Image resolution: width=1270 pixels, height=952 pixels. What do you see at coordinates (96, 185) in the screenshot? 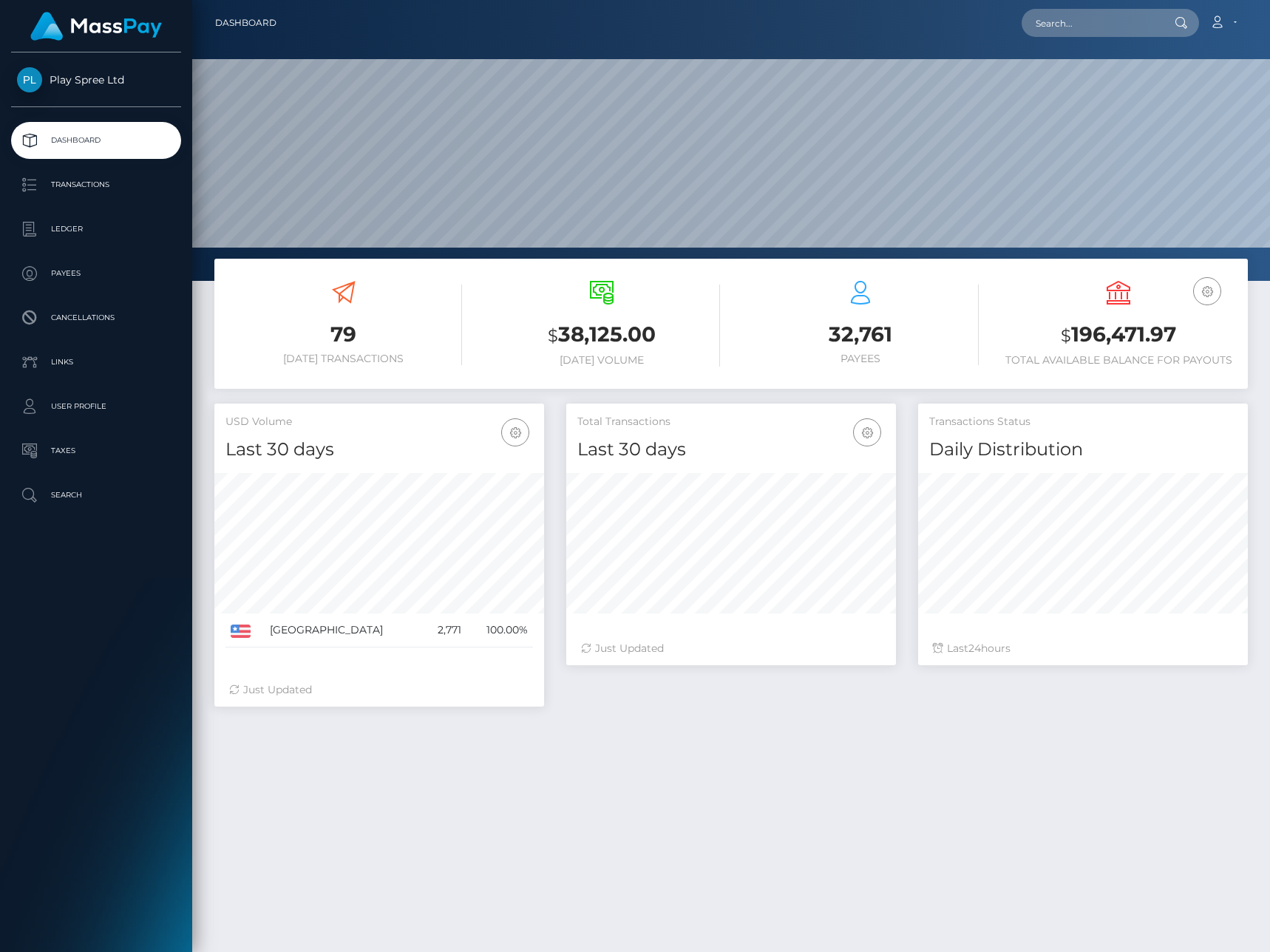
I see `p: Transactions` at bounding box center [96, 185].